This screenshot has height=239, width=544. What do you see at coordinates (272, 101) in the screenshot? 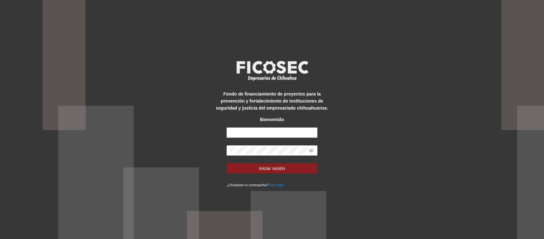
I see `strong: Fondo de financiamiento de proyectos para la prevención y fortalecimiento de instituciones de seg...` at bounding box center [272, 101].